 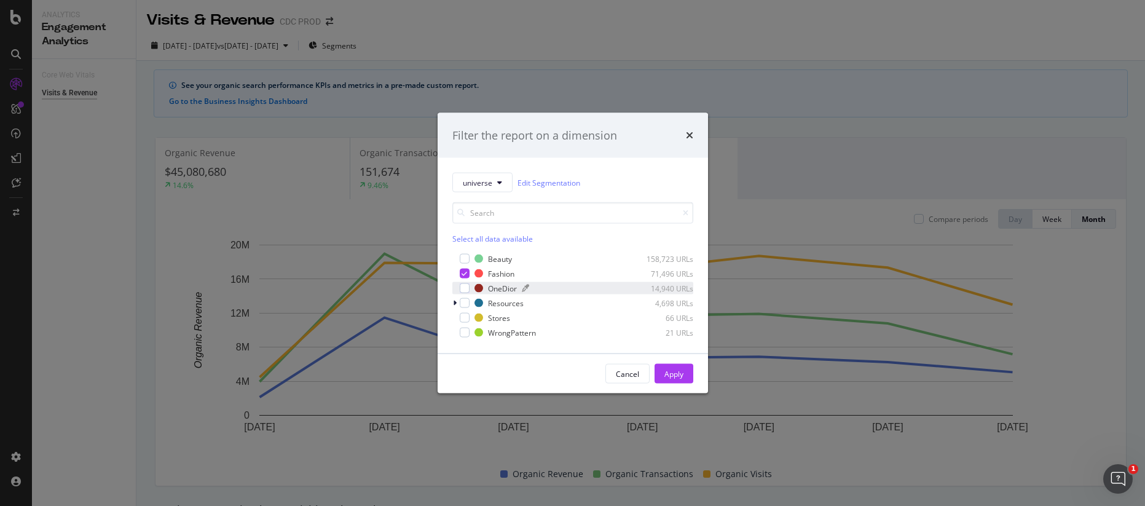 What do you see at coordinates (673, 374) in the screenshot?
I see `button: Apply` at bounding box center [673, 374].